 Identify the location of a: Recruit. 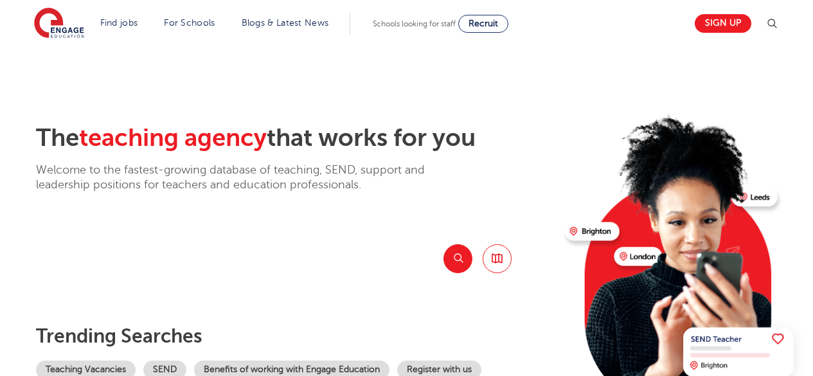
(483, 24).